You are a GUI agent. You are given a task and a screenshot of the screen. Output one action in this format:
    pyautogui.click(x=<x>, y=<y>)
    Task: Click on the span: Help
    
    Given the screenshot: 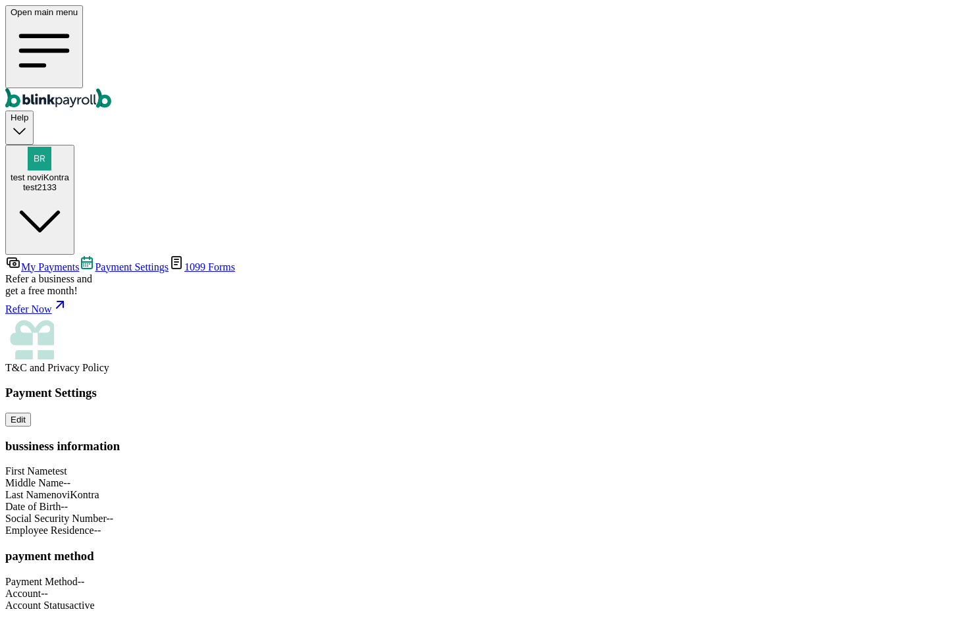 What is the action you would take?
    pyautogui.click(x=19, y=117)
    